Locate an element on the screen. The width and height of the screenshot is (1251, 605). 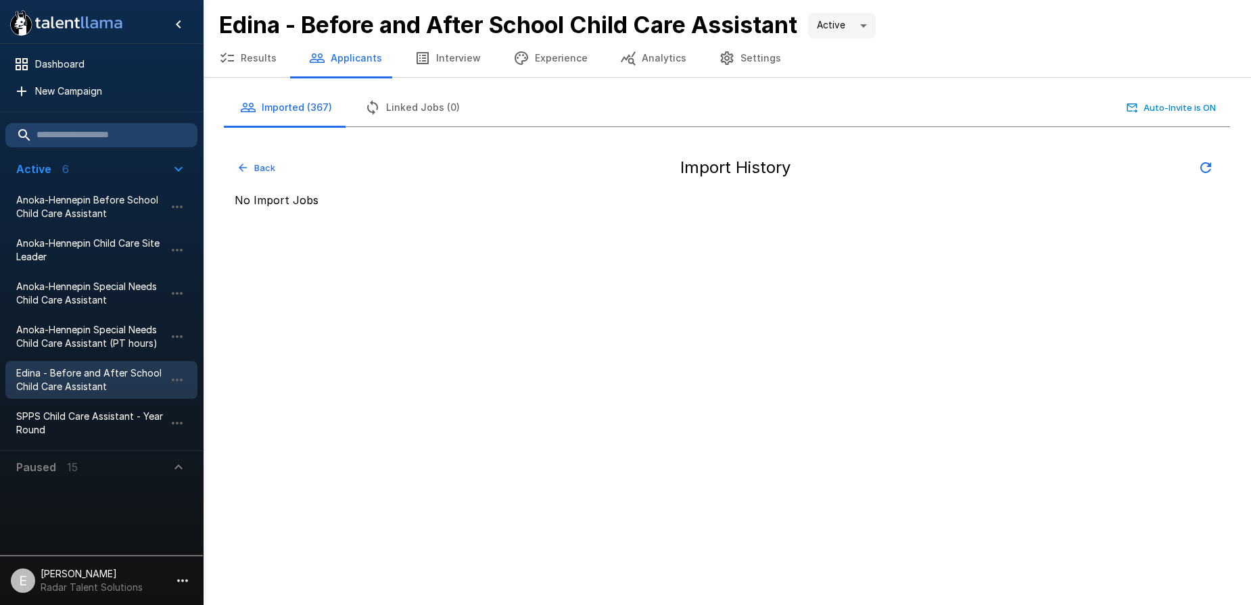
button: Results is located at coordinates (247, 58).